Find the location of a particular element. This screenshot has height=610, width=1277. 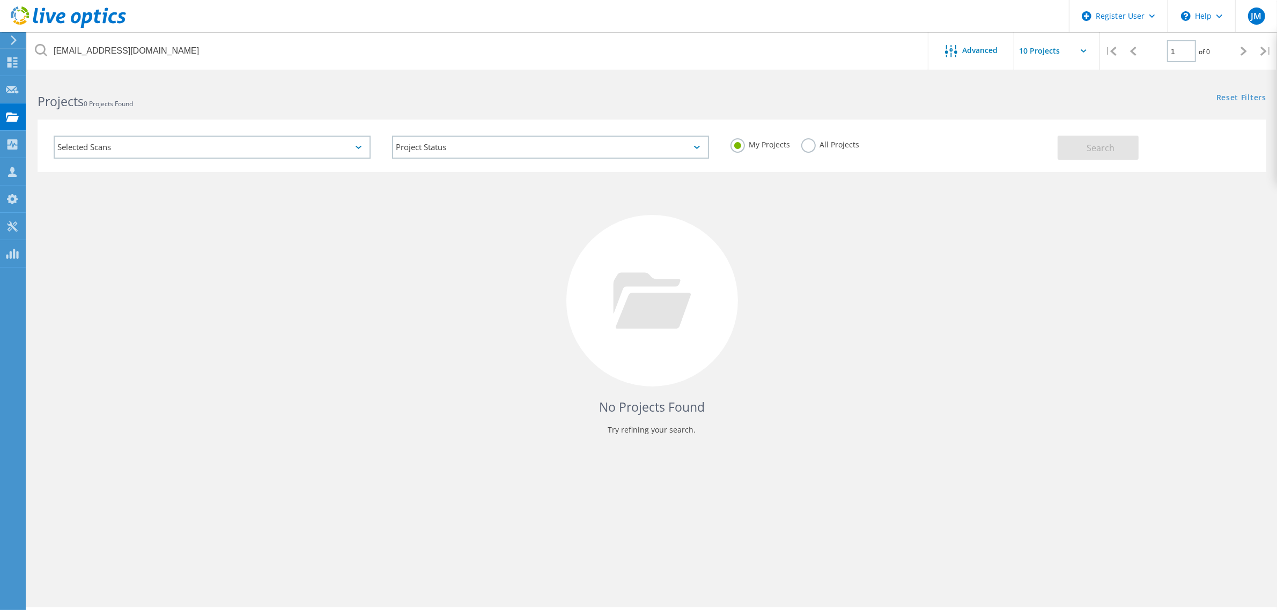

svg: \n is located at coordinates (1186, 16).